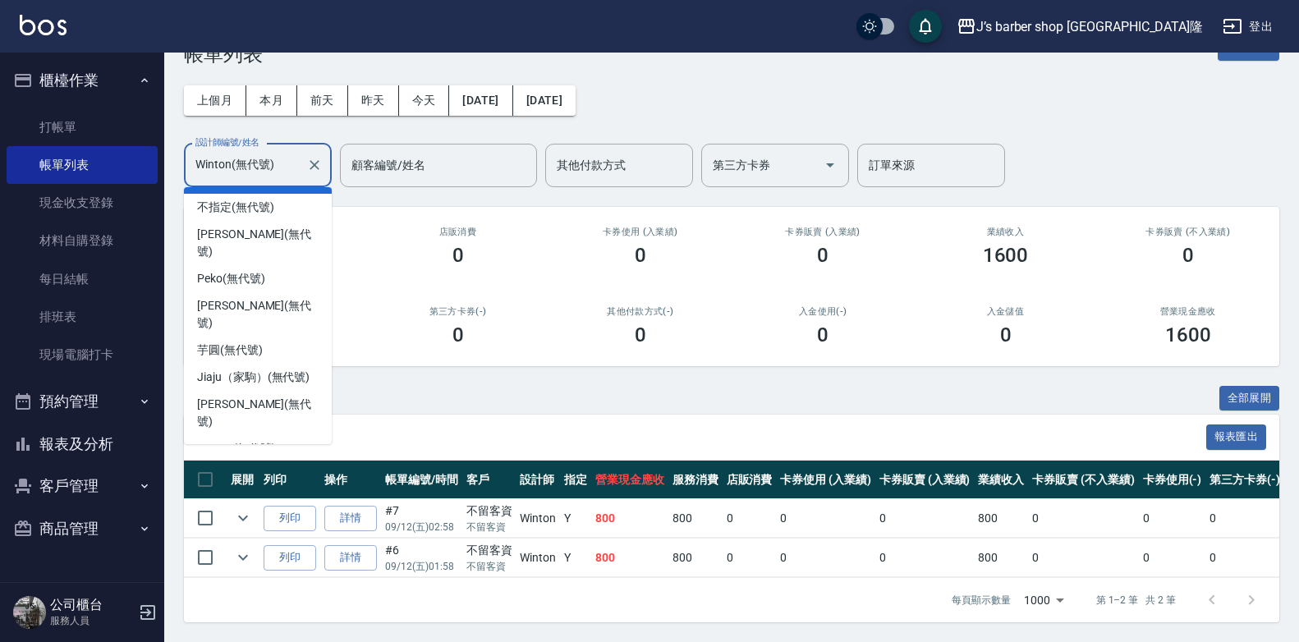 Image resolution: width=1299 pixels, height=642 pixels. What do you see at coordinates (82, 127) in the screenshot?
I see `a: 打帳單` at bounding box center [82, 127].